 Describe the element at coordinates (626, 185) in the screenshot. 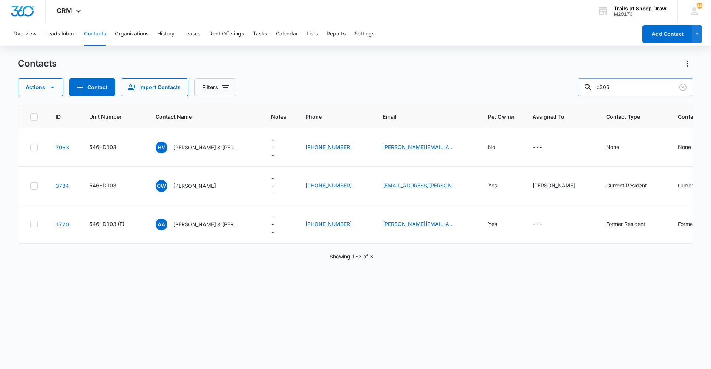

I see `div: Current Resident` at that location.